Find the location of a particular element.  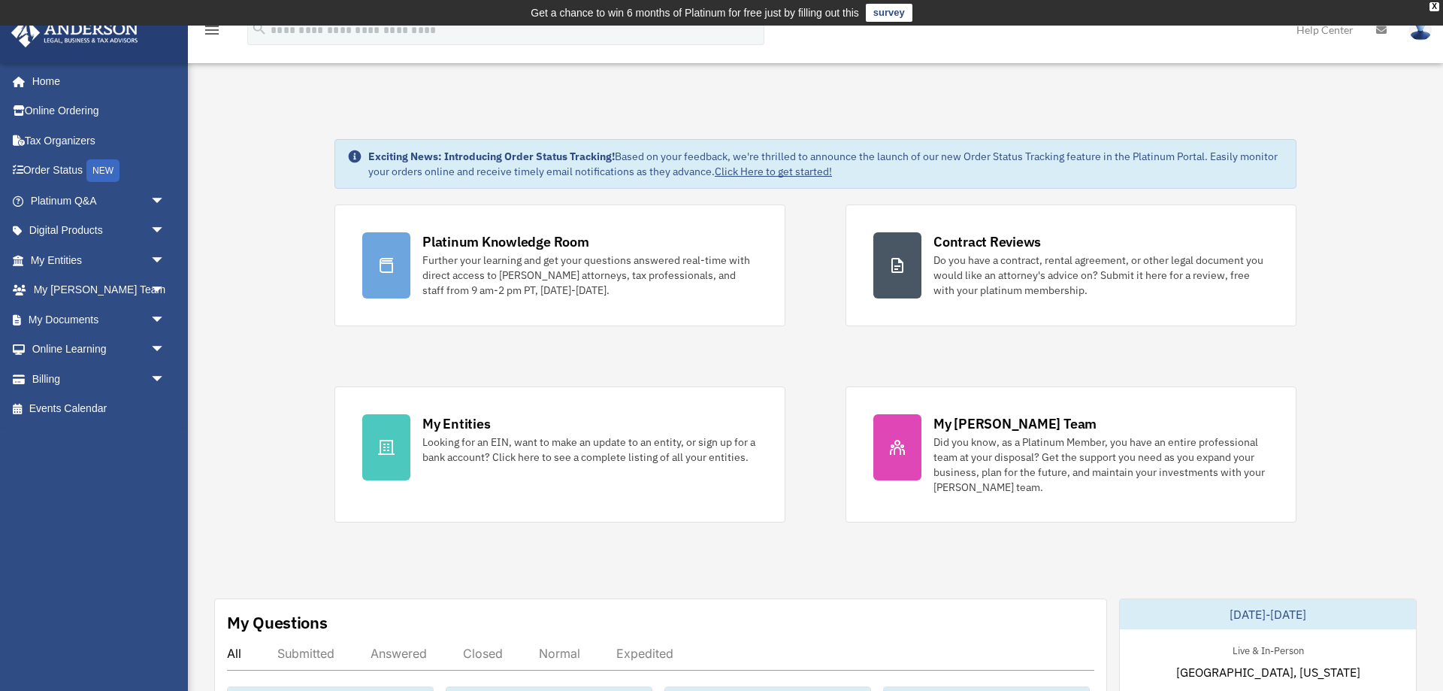

div: Expedited is located at coordinates (645, 653).